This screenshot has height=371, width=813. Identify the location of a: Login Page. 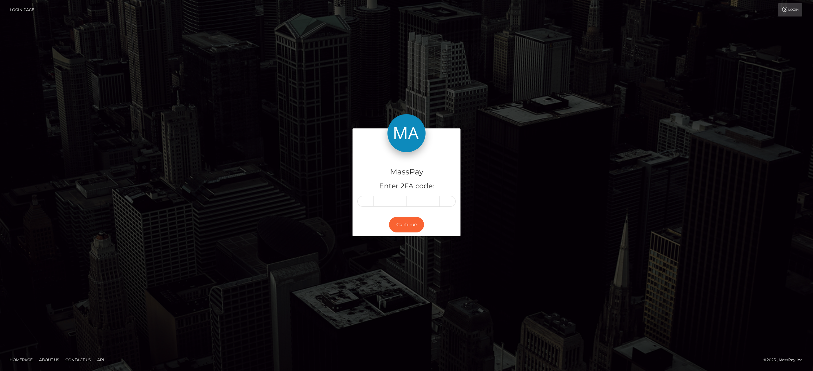
(22, 10).